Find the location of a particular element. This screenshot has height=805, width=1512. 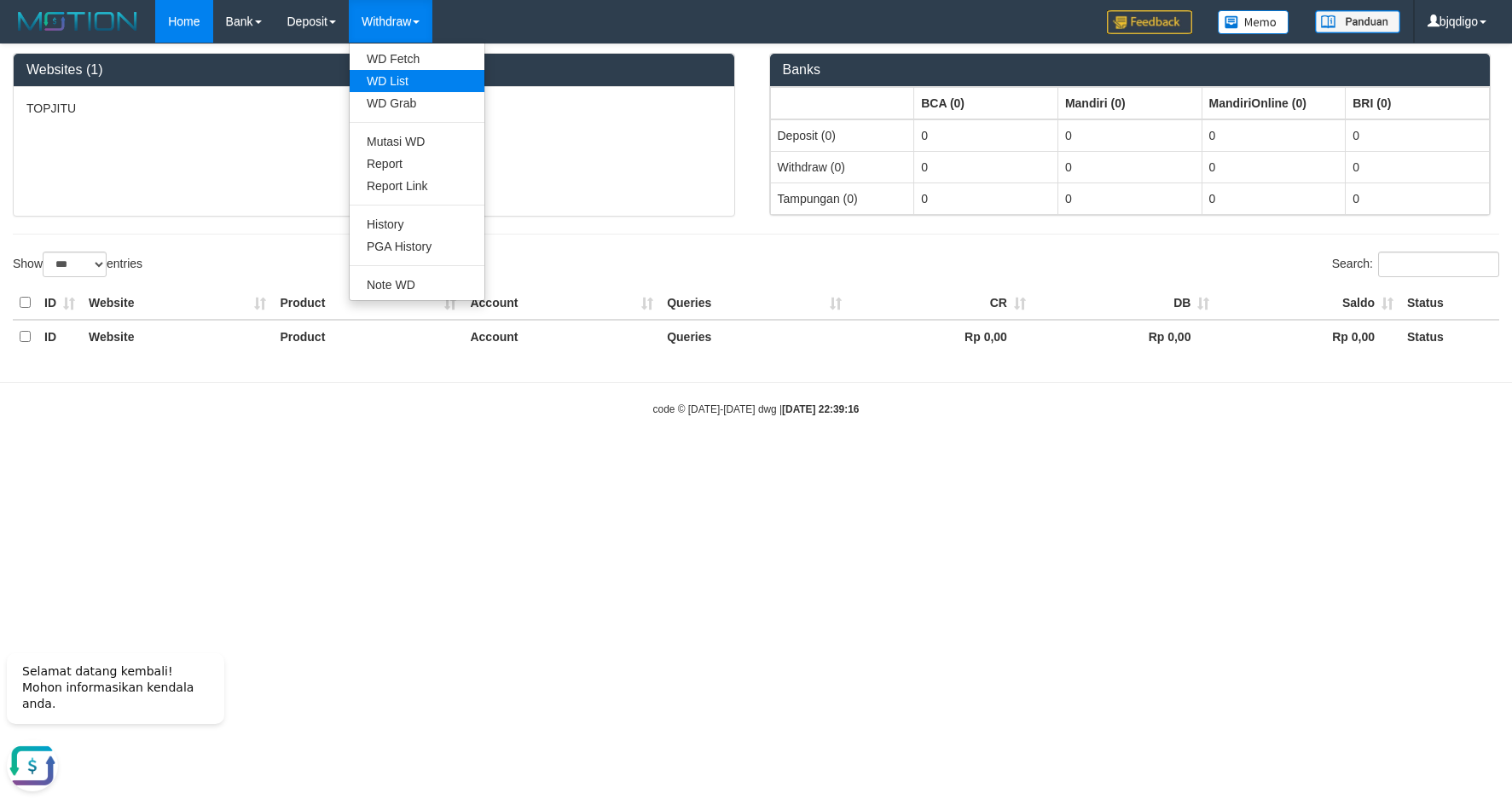

button: Open LiveChat chat widget is located at coordinates (32, 128).